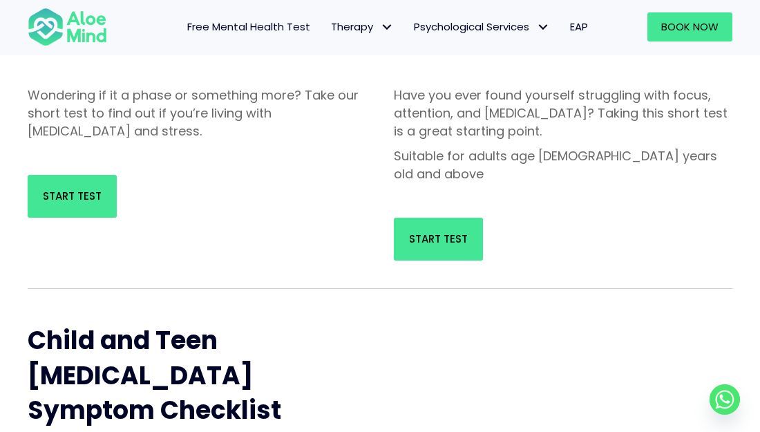 Image resolution: width=760 pixels, height=432 pixels. I want to click on span: Therapy: submenu, so click(386, 27).